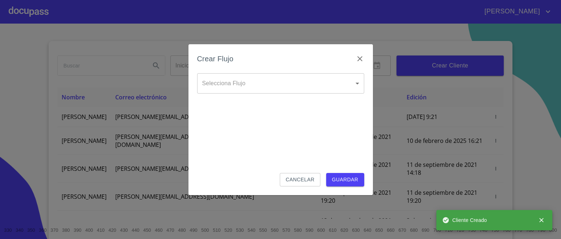  Describe the element at coordinates (464, 220) in the screenshot. I see `span: Cliente Creado` at that location.